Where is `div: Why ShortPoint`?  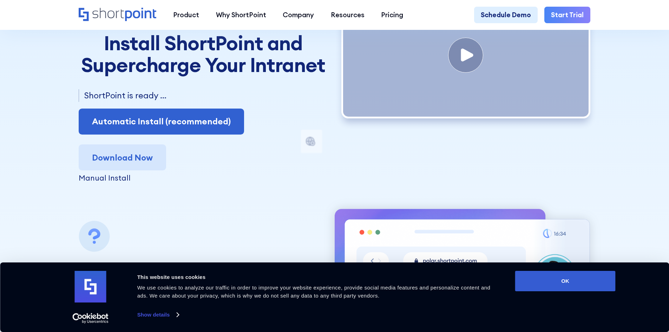
div: Why ShortPoint is located at coordinates (241, 15).